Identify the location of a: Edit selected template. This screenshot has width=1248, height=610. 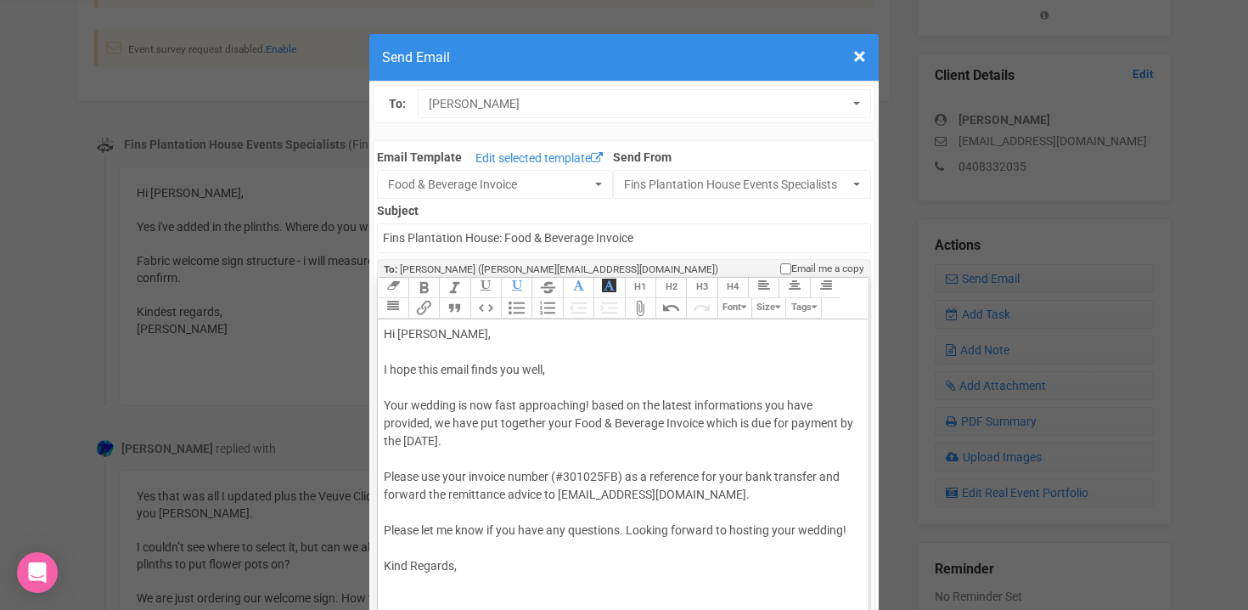
(539, 159).